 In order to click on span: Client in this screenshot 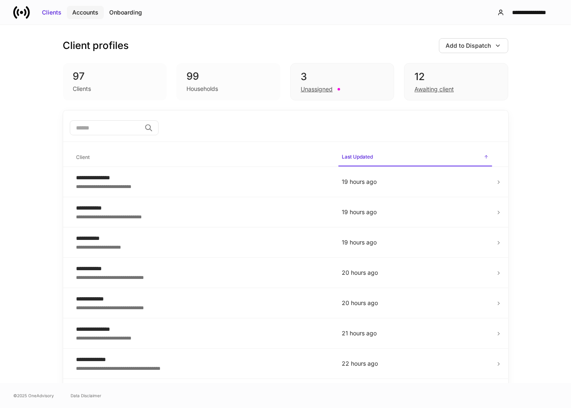, I will do `click(202, 157)`.